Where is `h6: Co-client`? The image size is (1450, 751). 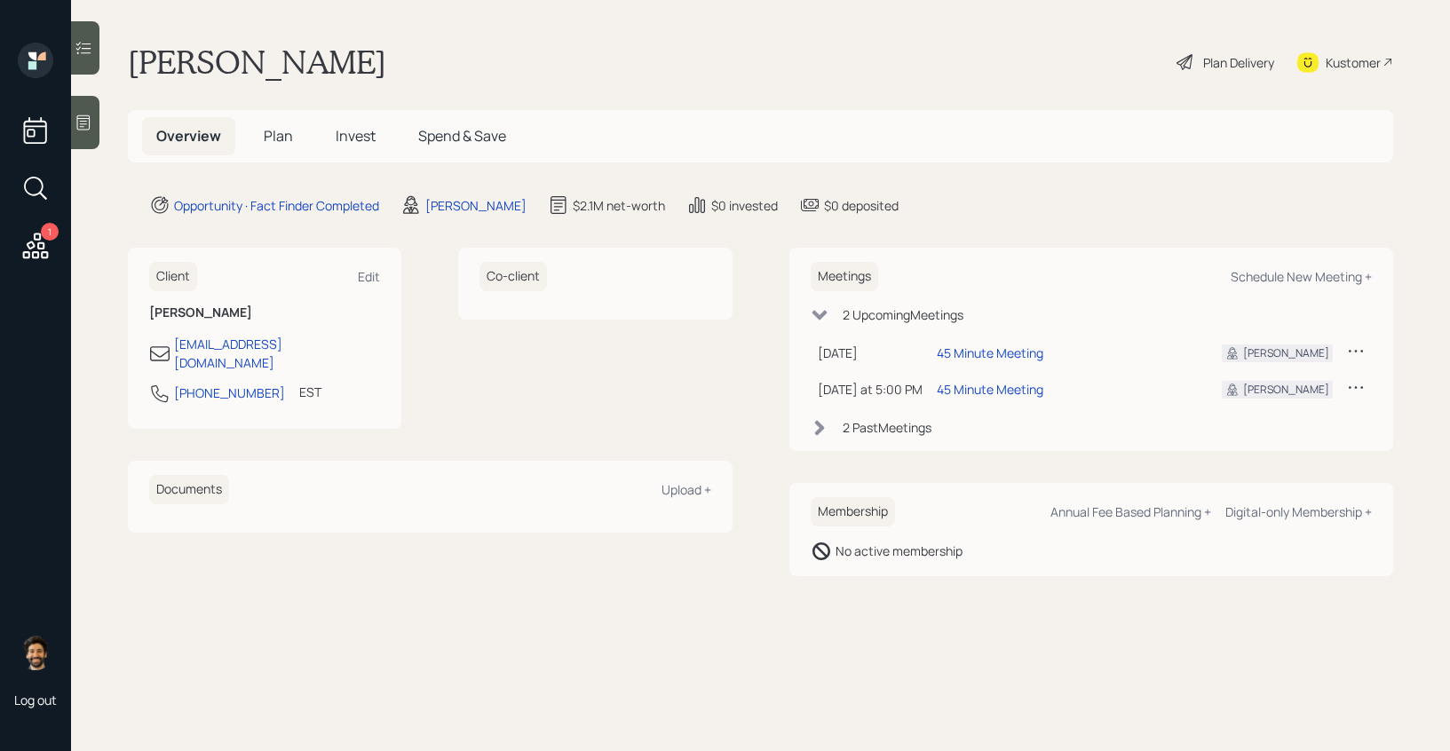 h6: Co-client is located at coordinates (513, 276).